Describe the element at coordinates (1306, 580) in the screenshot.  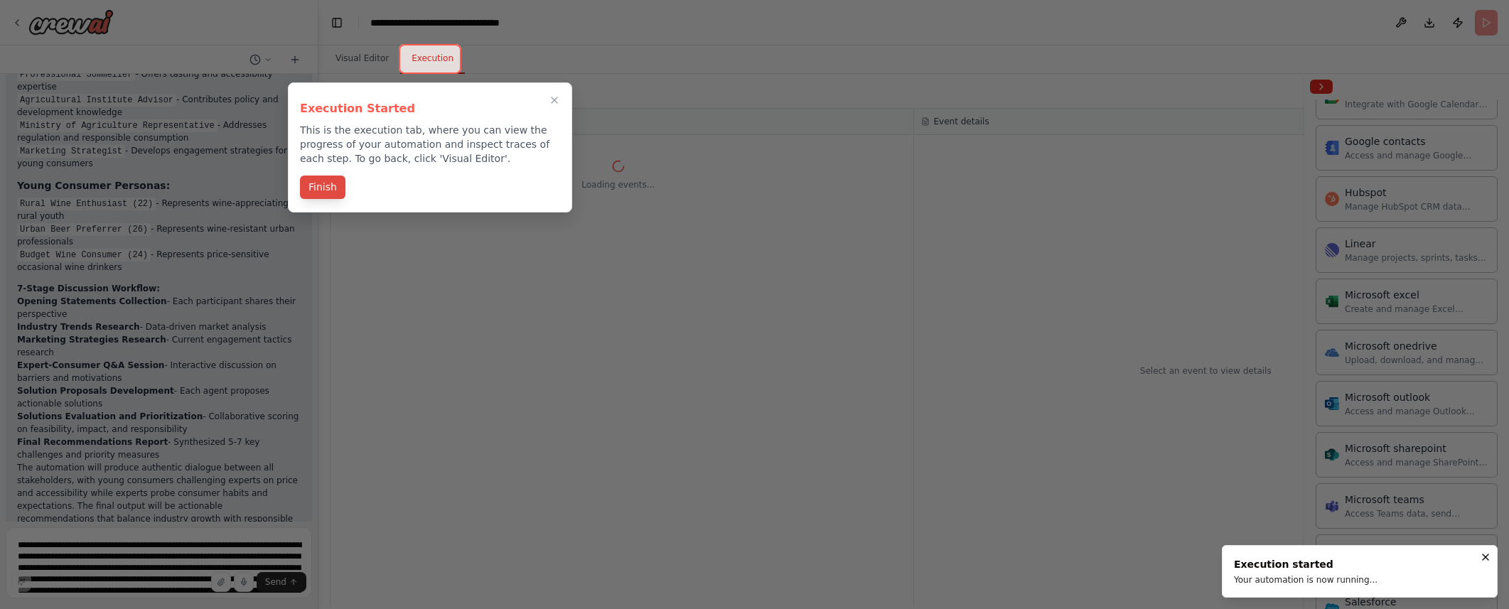
I see `div: Your automation is now running...` at that location.